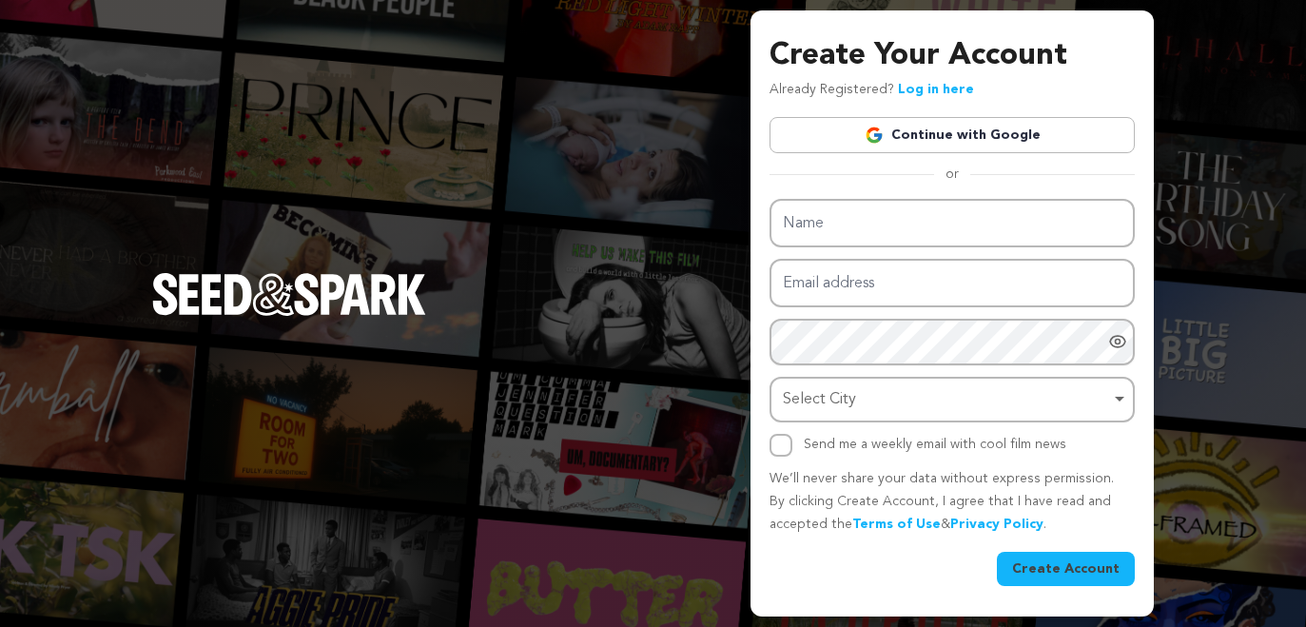 The height and width of the screenshot is (627, 1306). Describe the element at coordinates (947, 400) in the screenshot. I see `div: Select City` at that location.